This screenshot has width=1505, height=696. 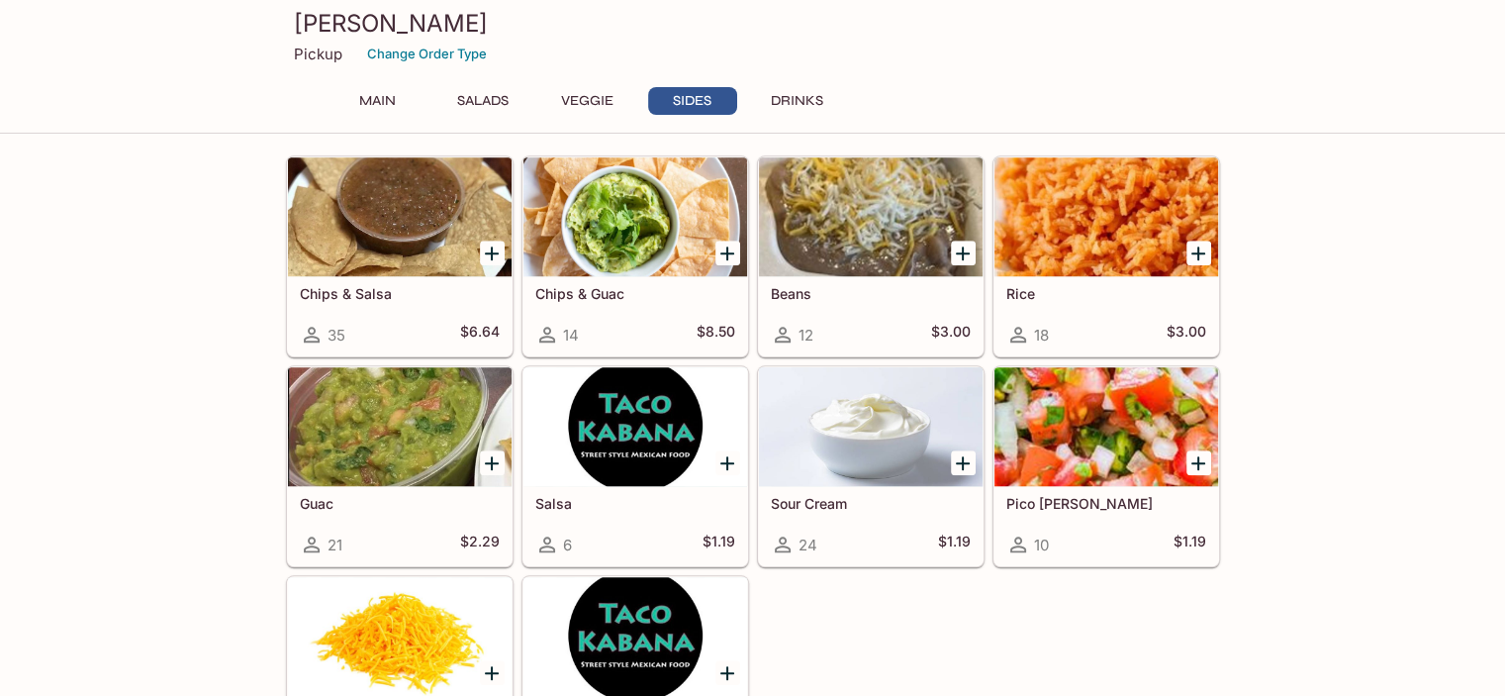 I want to click on span: 18, so click(x=1041, y=334).